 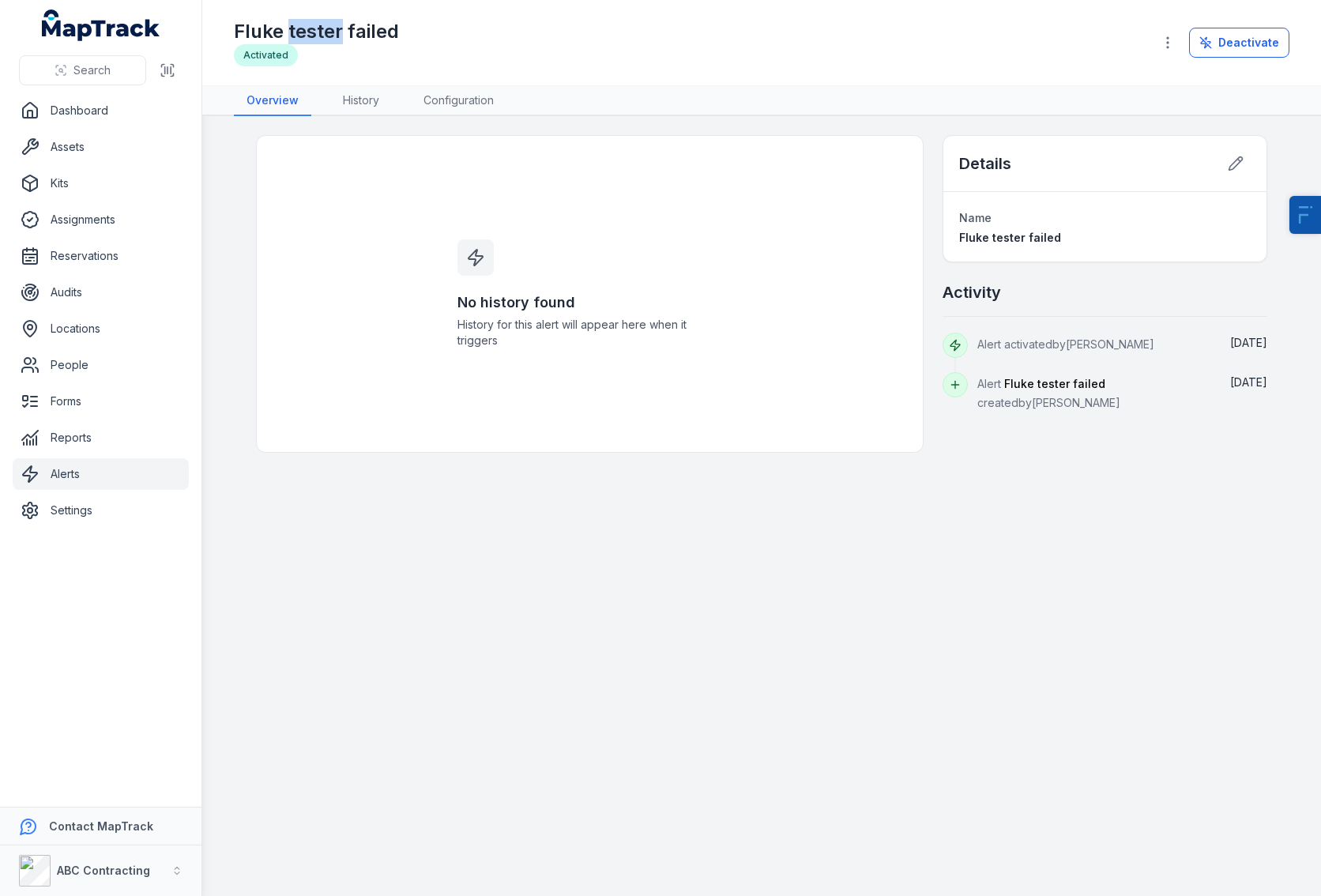 I want to click on a: Configuration, so click(x=458, y=101).